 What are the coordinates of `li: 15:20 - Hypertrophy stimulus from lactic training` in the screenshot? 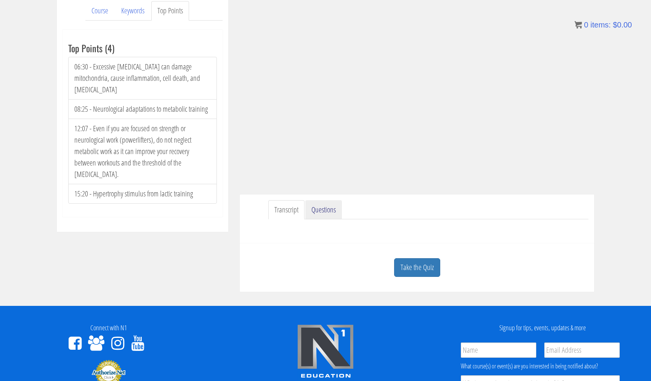 It's located at (143, 194).